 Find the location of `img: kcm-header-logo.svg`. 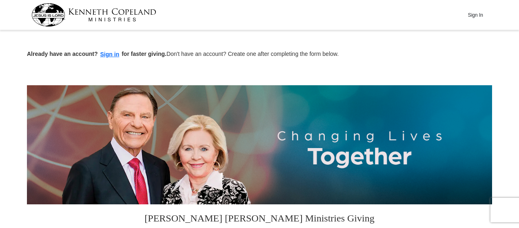

img: kcm-header-logo.svg is located at coordinates (94, 15).